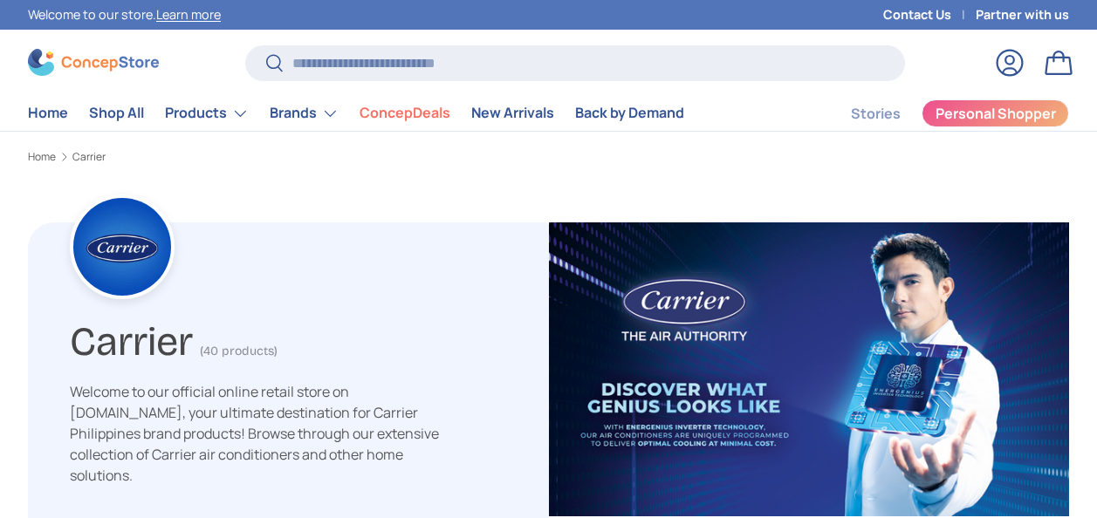 This screenshot has width=1097, height=518. I want to click on img: ConcepStore, so click(93, 62).